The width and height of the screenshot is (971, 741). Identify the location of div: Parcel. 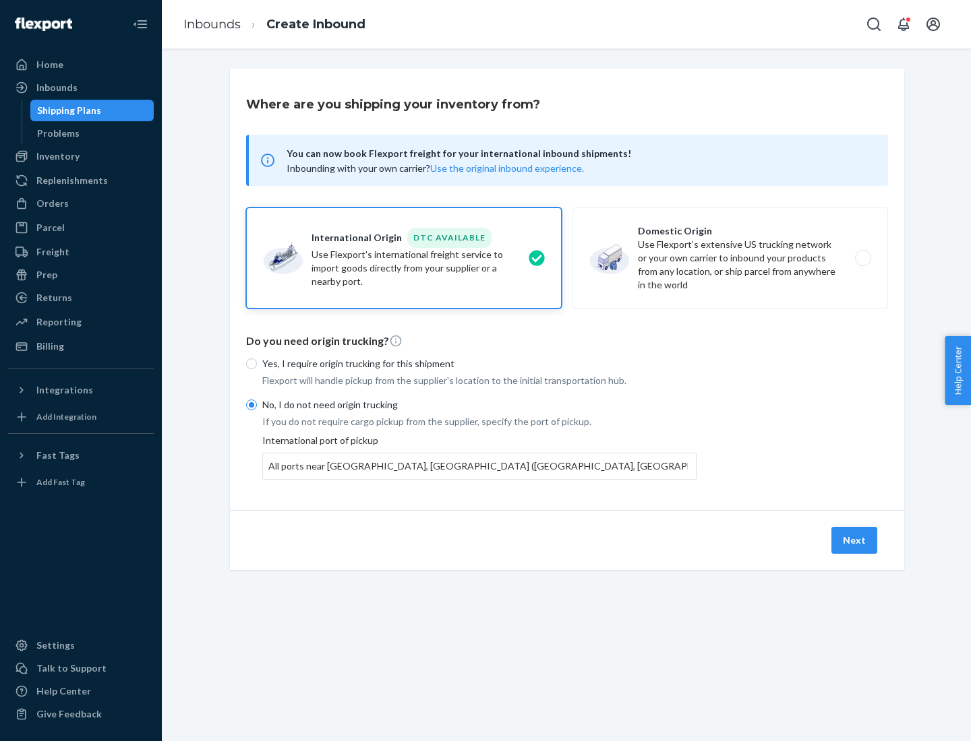
(51, 228).